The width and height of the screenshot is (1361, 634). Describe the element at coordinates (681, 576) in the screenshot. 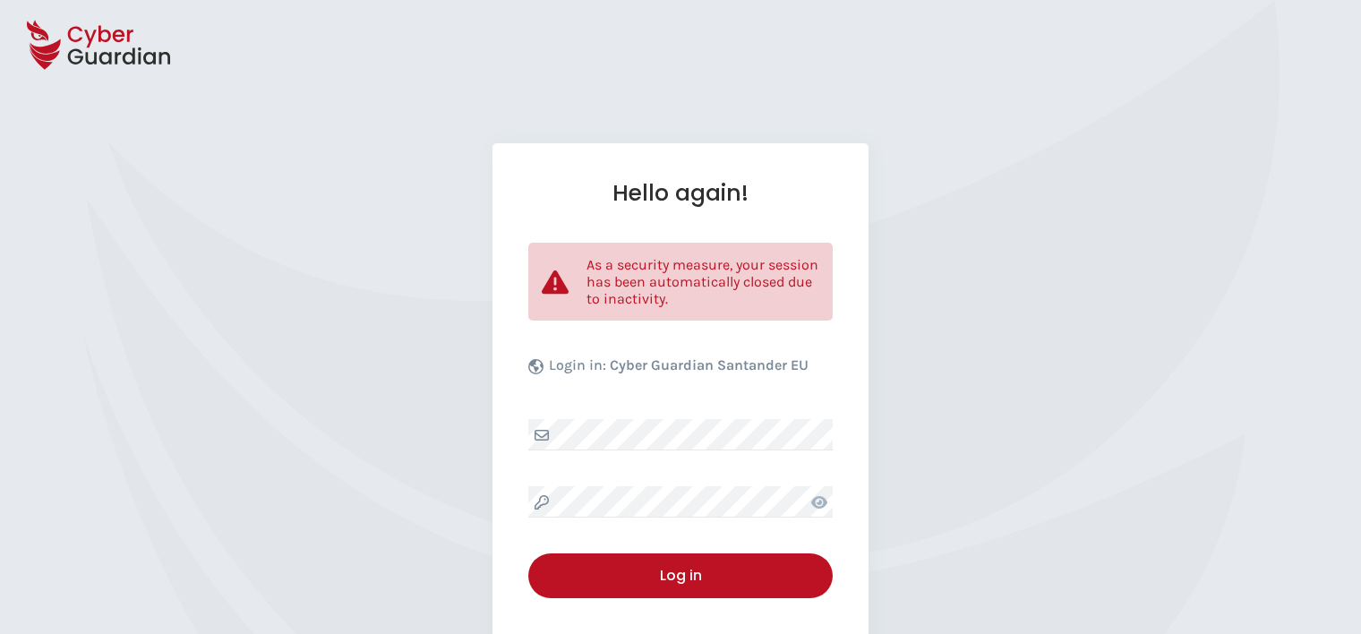

I see `div: Log in` at that location.